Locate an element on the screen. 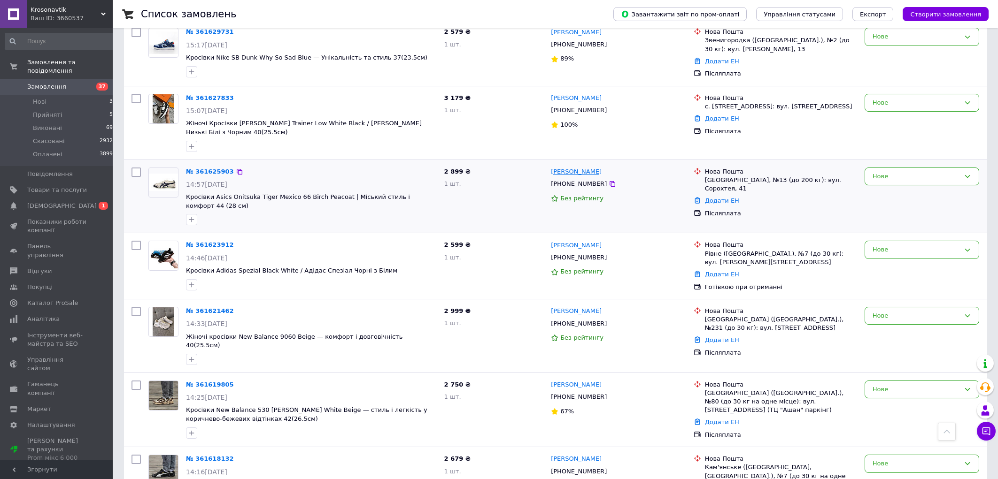 The width and height of the screenshot is (998, 479). span: Управління статусами is located at coordinates (799, 14).